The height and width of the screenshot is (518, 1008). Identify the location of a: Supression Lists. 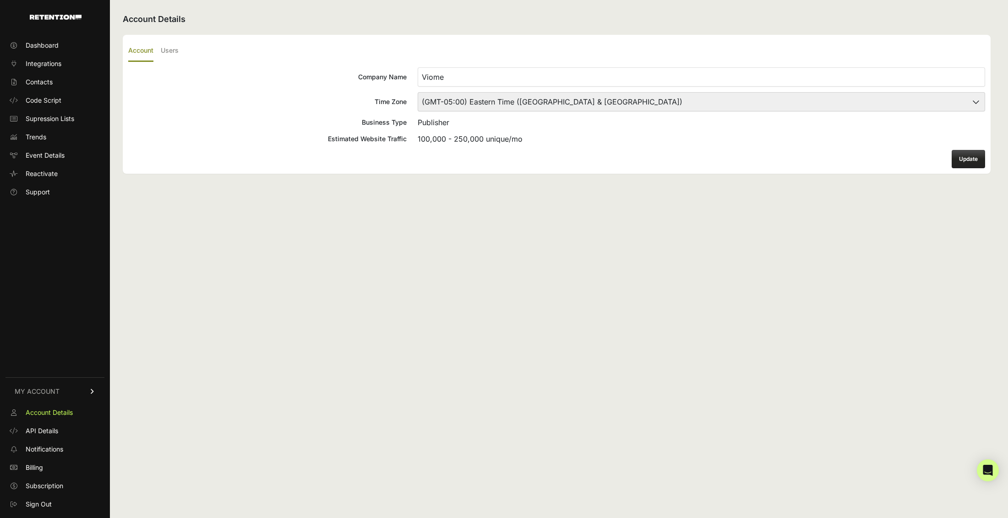
(55, 119).